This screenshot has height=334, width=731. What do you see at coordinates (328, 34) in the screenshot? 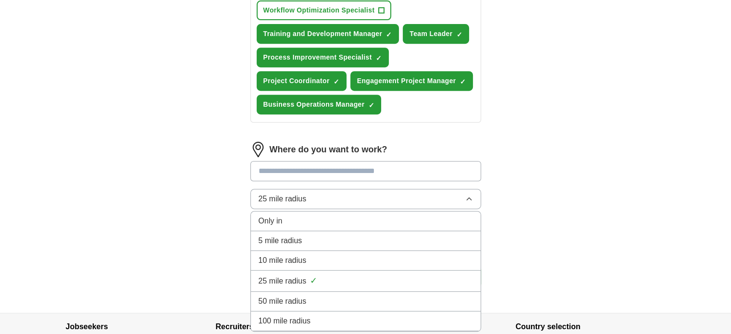
I see `button: Training and Development Manager✓` at bounding box center [328, 34].